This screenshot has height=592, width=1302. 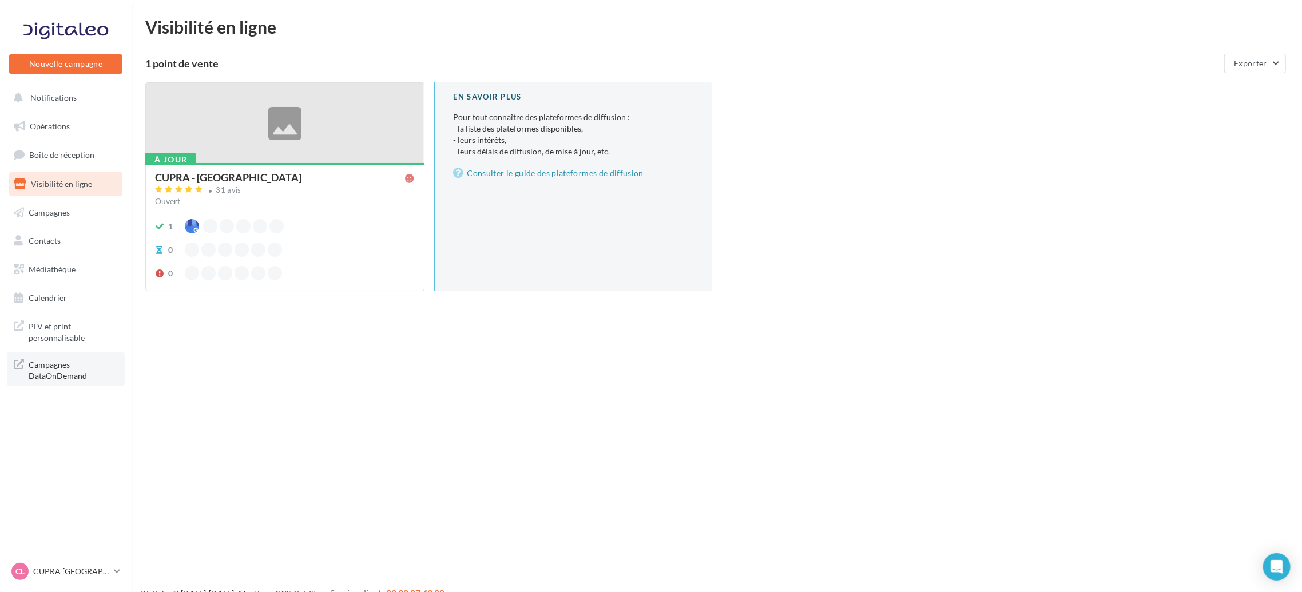 I want to click on div: Visibilité en ligne, so click(x=717, y=27).